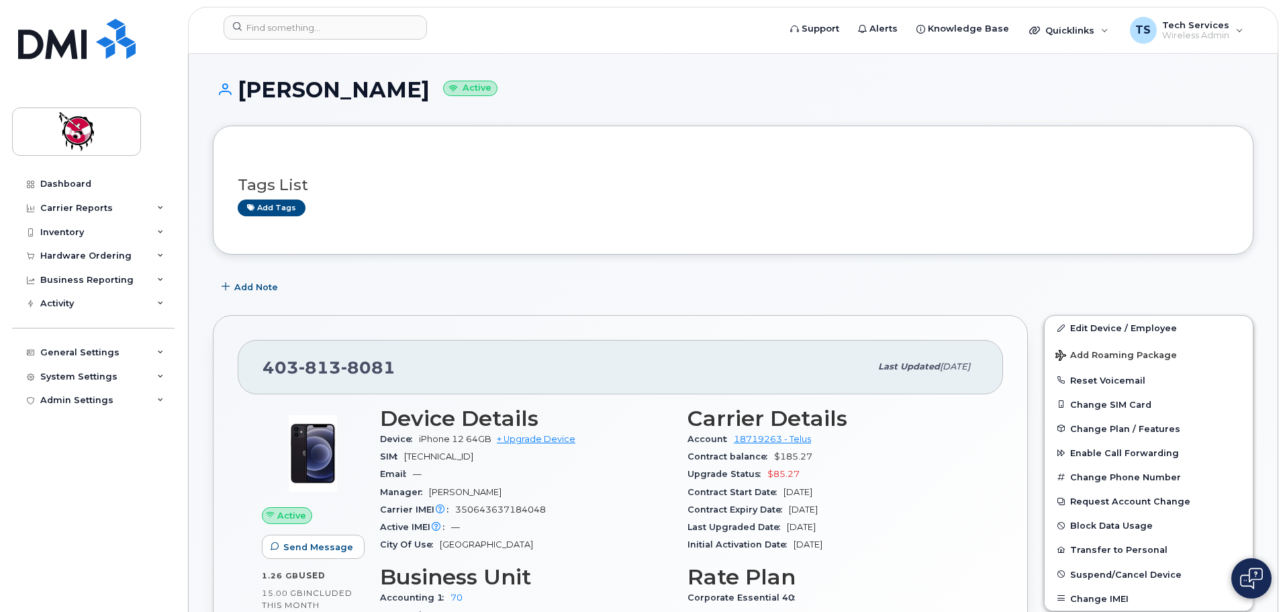 The image size is (1285, 612). What do you see at coordinates (1251, 578) in the screenshot?
I see `img: Open chat` at bounding box center [1251, 578].